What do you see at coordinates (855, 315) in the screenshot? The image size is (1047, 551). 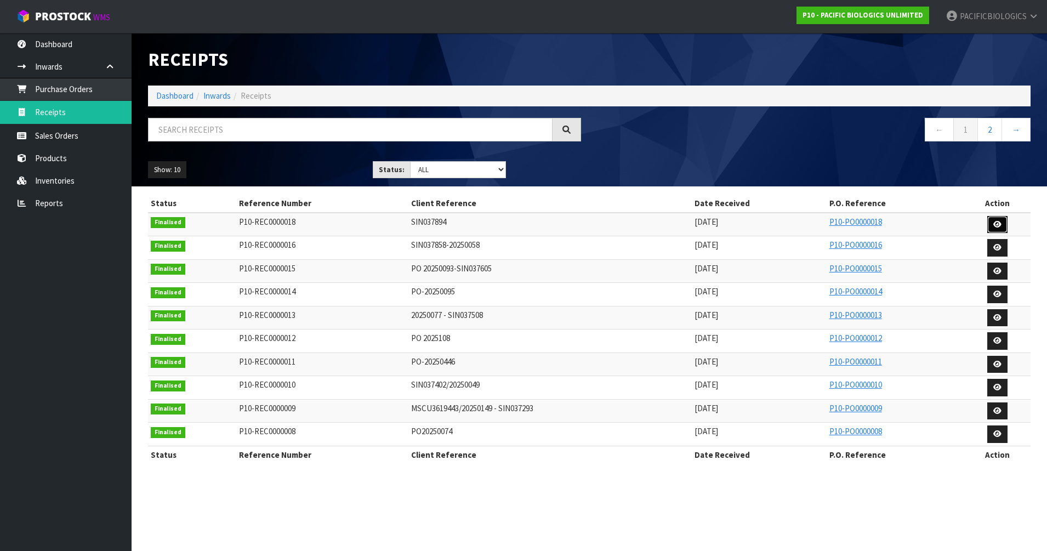 I see `a: P10-PO0000013` at bounding box center [855, 315].